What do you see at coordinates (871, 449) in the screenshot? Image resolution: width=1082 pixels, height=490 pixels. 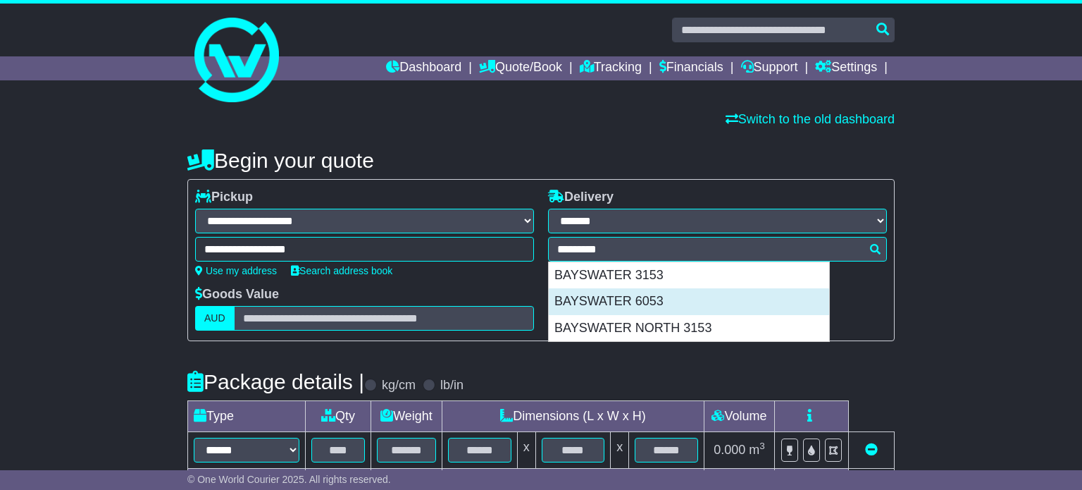 I see `a: Remove this item` at bounding box center [871, 449].